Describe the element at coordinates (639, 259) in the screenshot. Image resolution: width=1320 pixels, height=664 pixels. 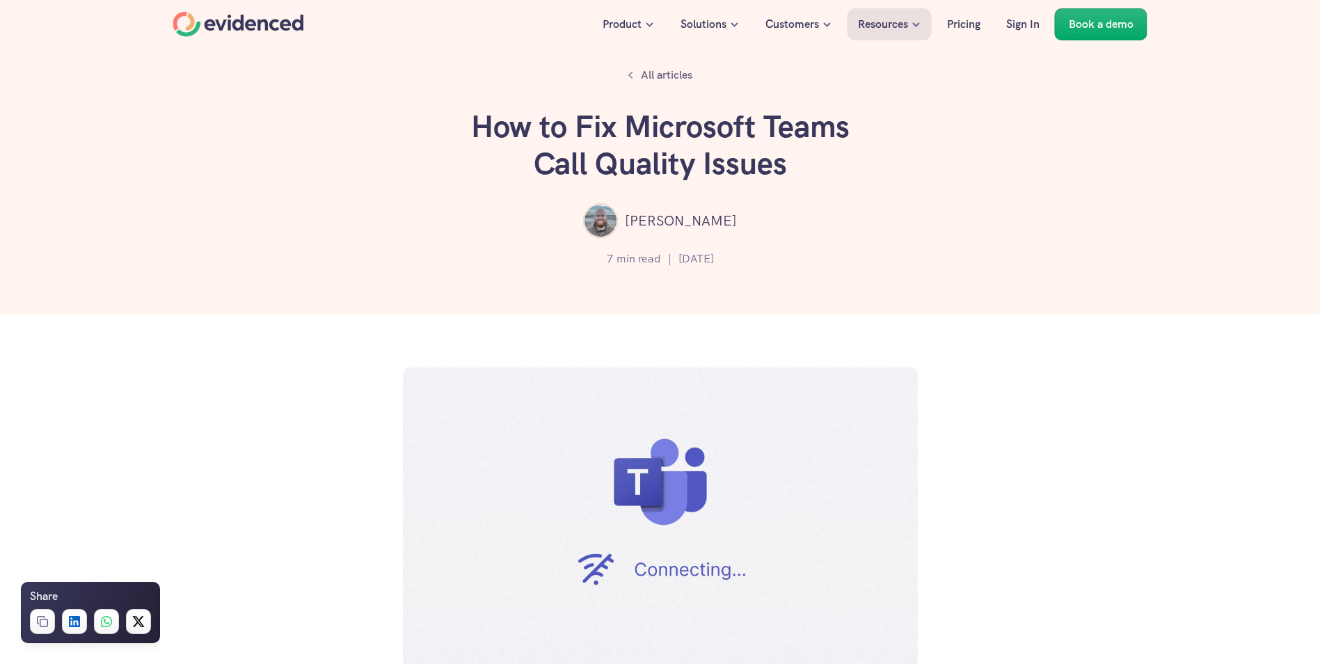
I see `p: min read` at that location.